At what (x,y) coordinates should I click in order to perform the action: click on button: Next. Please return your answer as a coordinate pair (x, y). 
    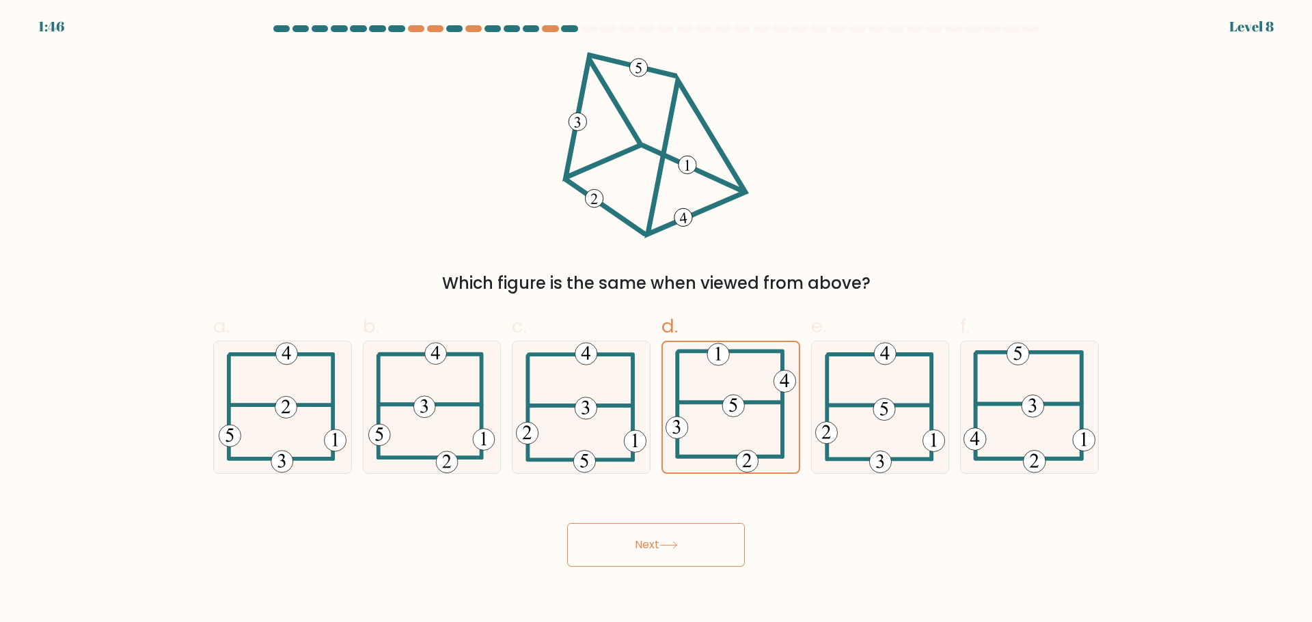
    Looking at the image, I should click on (656, 545).